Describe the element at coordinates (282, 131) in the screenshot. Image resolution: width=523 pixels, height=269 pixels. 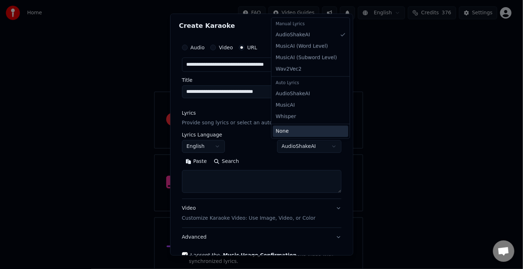
I see `span: None` at that location.